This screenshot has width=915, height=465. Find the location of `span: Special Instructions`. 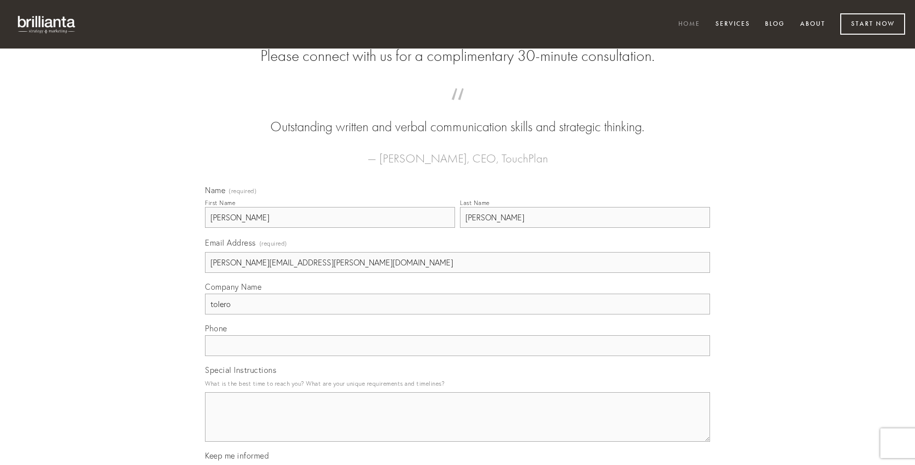

span: Special Instructions is located at coordinates (241, 370).